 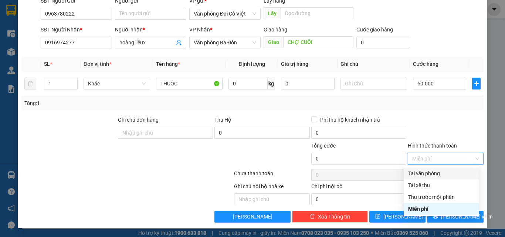 What do you see at coordinates (110, 103) in the screenshot?
I see `div: Tổng: 1` at bounding box center [110, 103].